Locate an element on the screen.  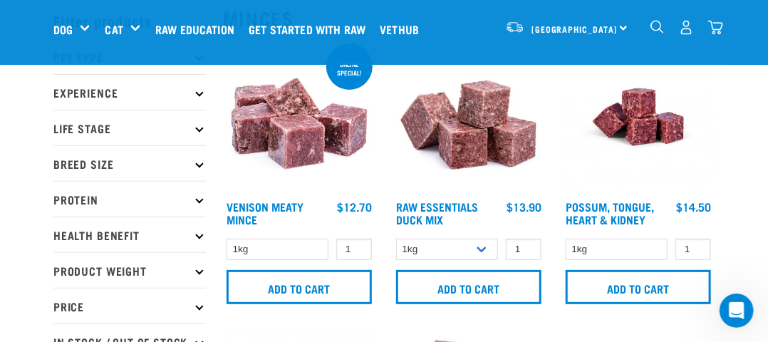
p: Experience is located at coordinates (130, 92).